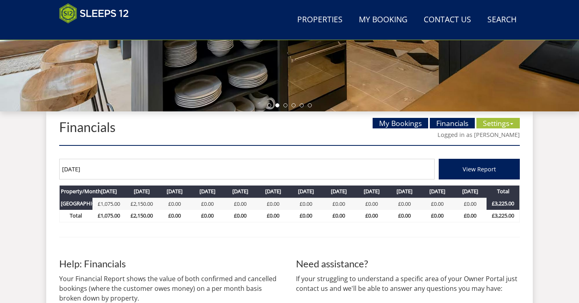  I want to click on th: Property/Month, so click(76, 192).